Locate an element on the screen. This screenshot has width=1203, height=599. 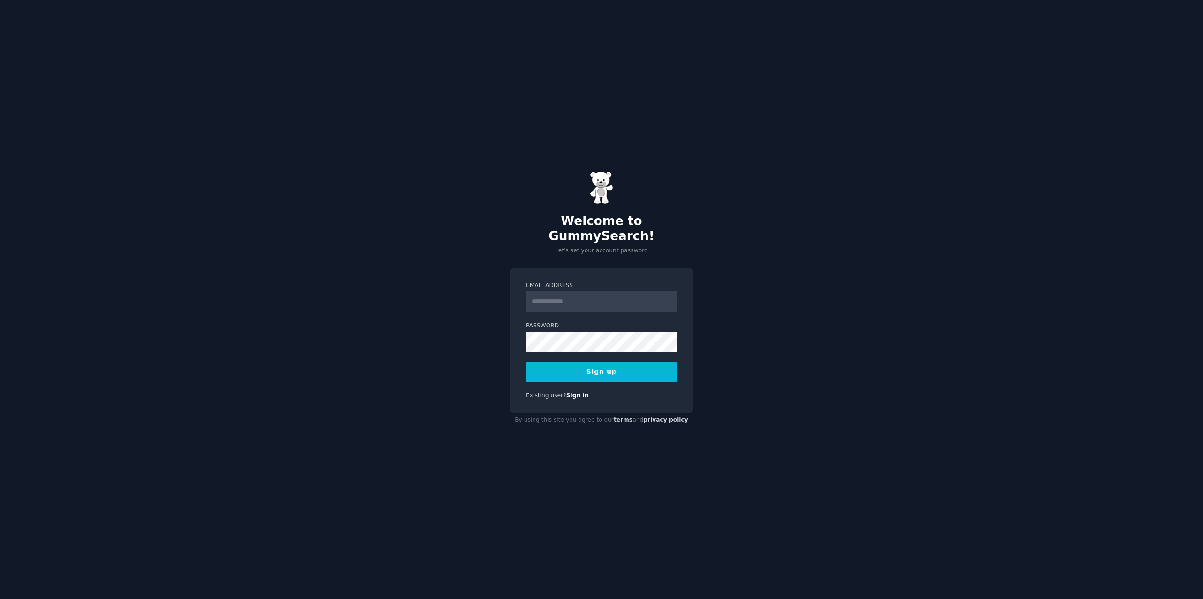
a: terms is located at coordinates (623, 420).